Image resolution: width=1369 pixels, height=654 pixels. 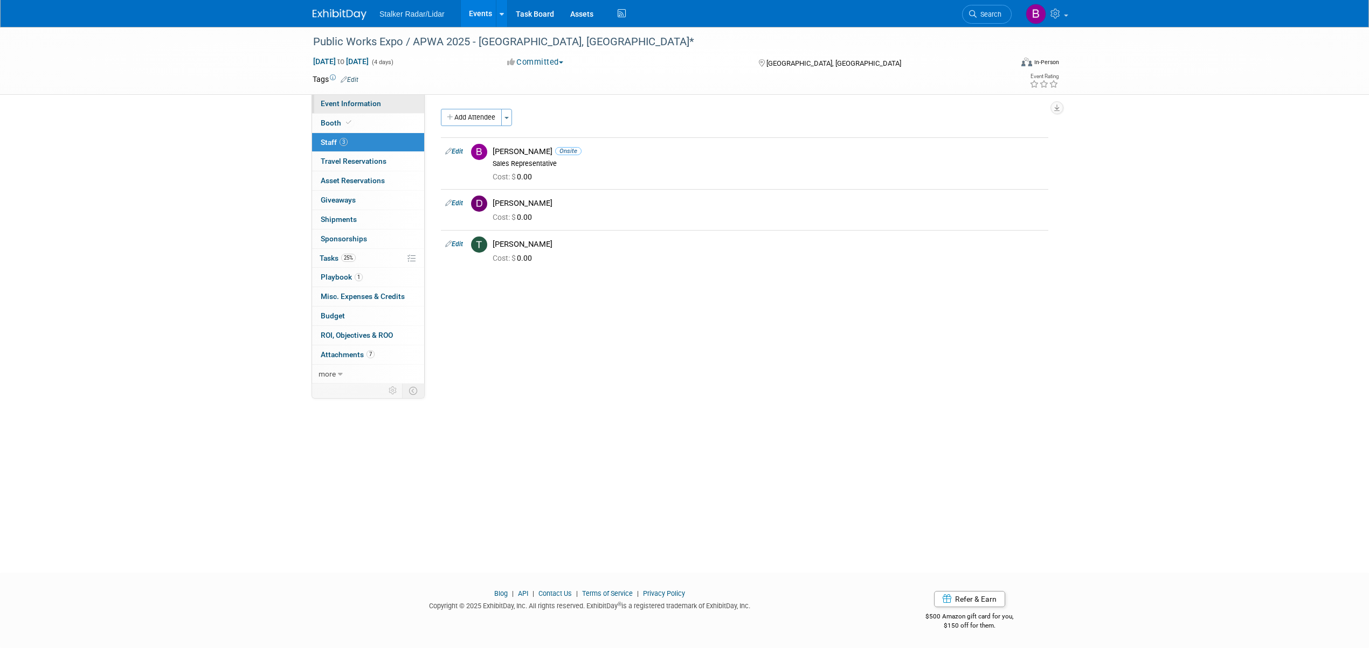 I want to click on a: Attachments7, so click(x=368, y=355).